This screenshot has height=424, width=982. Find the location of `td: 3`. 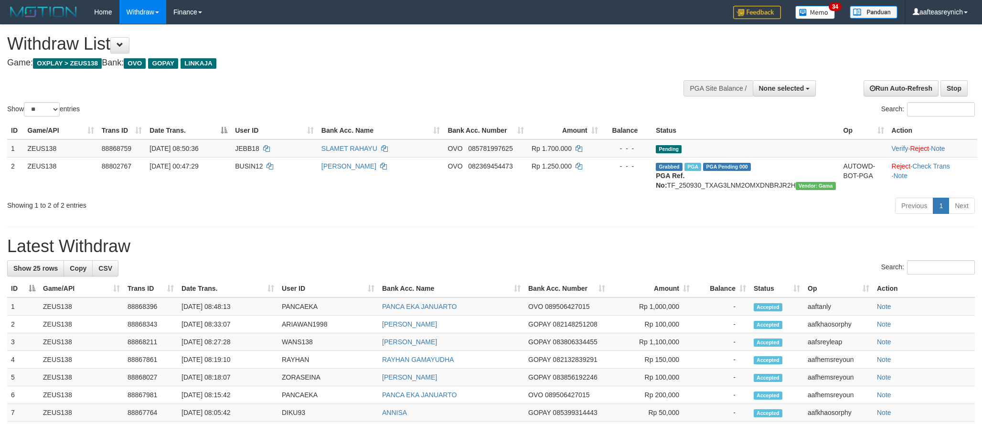

td: 3 is located at coordinates (23, 342).